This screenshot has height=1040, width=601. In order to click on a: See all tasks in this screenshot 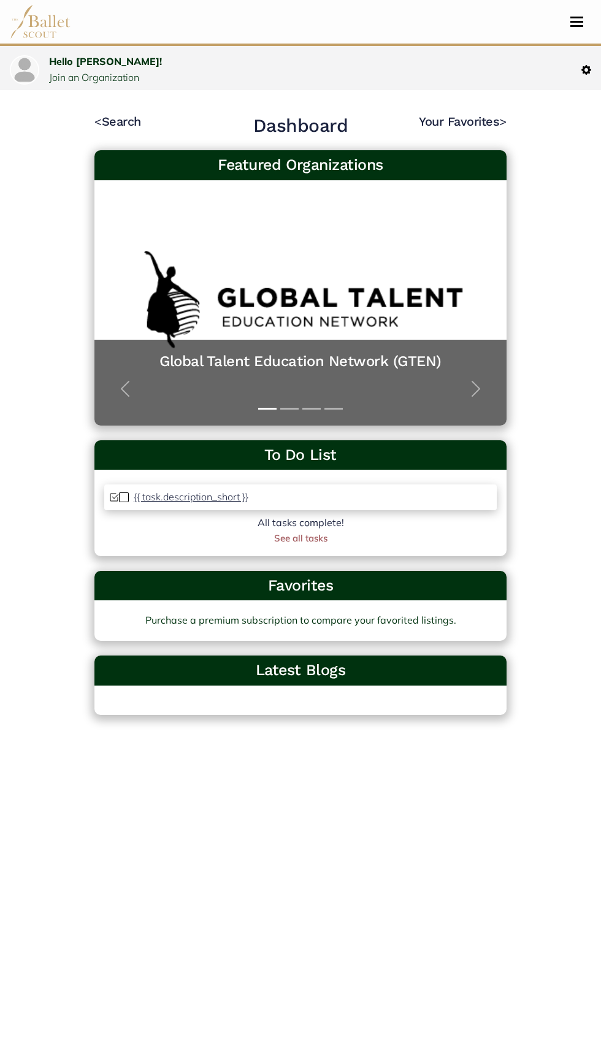, I will do `click(300, 538)`.